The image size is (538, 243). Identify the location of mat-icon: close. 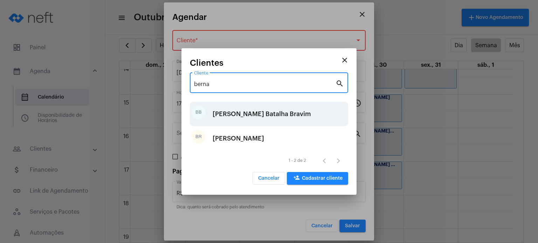
(345, 60).